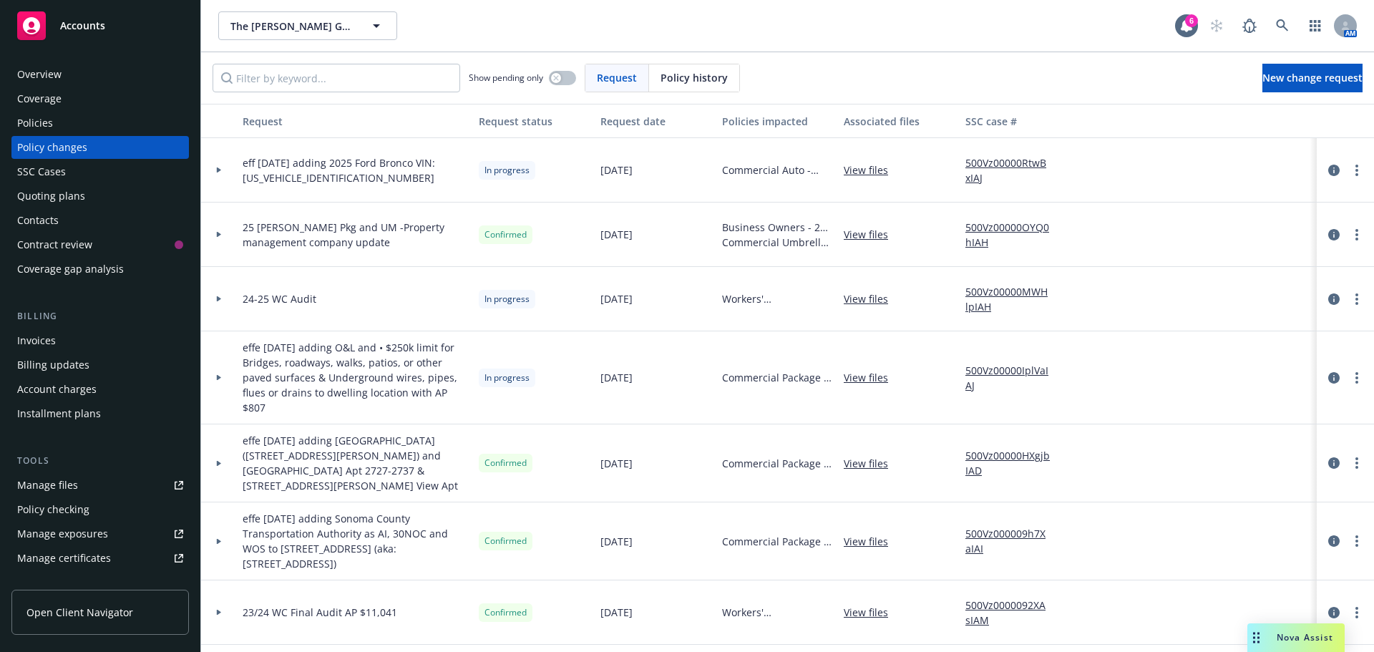 This screenshot has width=1374, height=652. What do you see at coordinates (1312, 78) in the screenshot?
I see `a: New change request` at bounding box center [1312, 78].